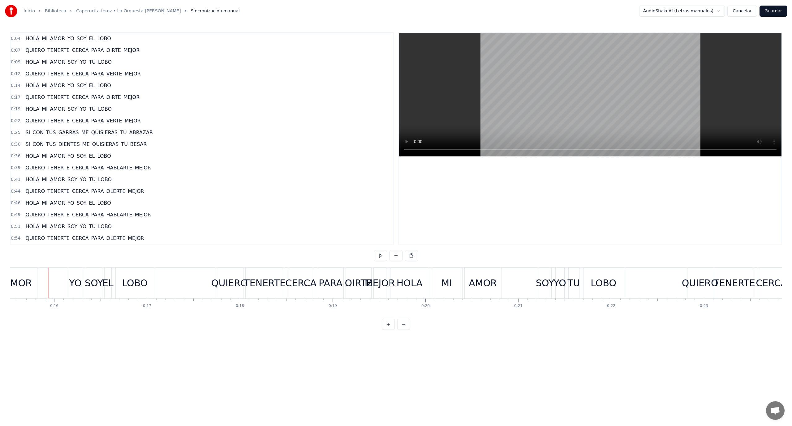 The width and height of the screenshot is (792, 426). I want to click on span: TUS, so click(51, 144).